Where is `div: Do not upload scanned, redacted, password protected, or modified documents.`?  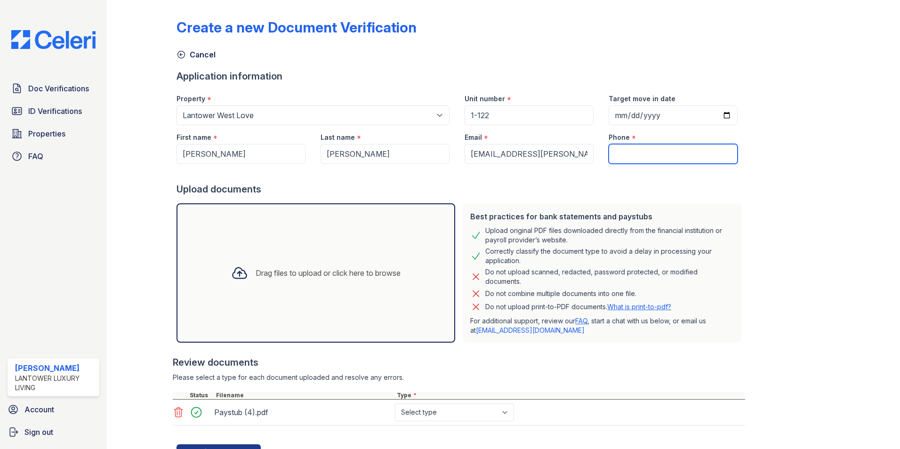
div: Do not upload scanned, redacted, password protected, or modified documents. is located at coordinates (609, 277).